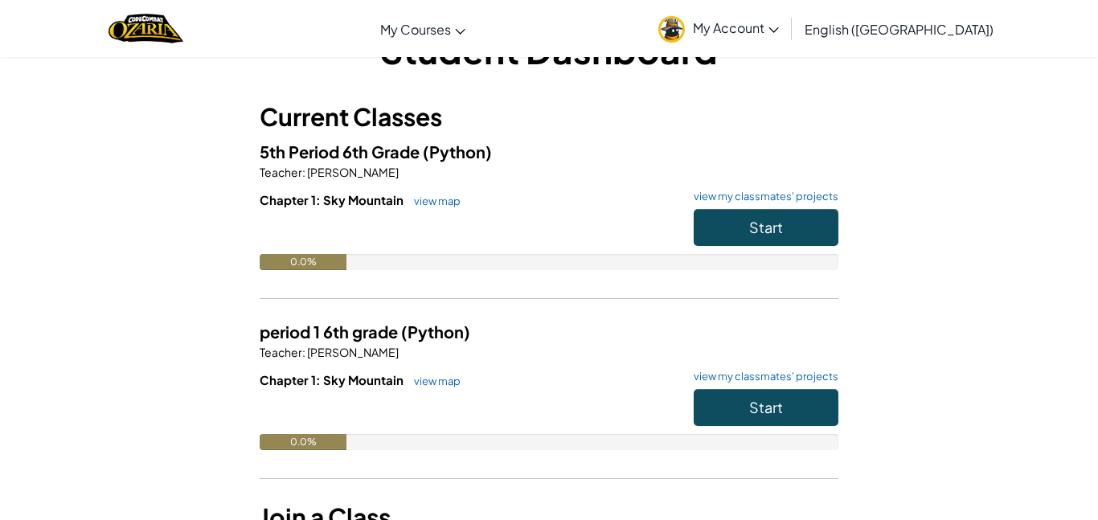 Image resolution: width=1098 pixels, height=520 pixels. I want to click on span: 5th Period 6th Grade, so click(341, 151).